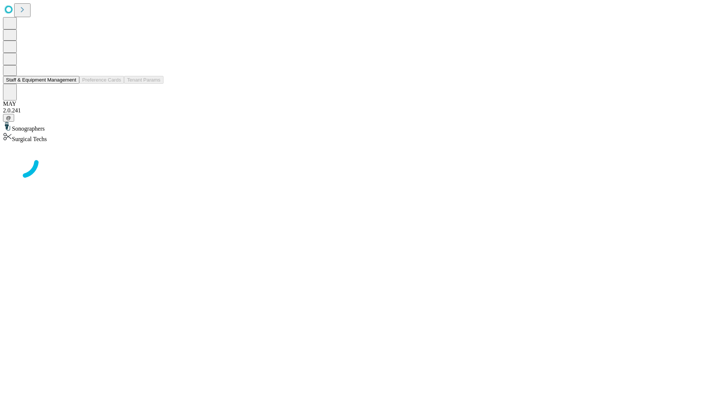 This screenshot has width=715, height=402. Describe the element at coordinates (357, 127) in the screenshot. I see `div: Sonographers` at that location.